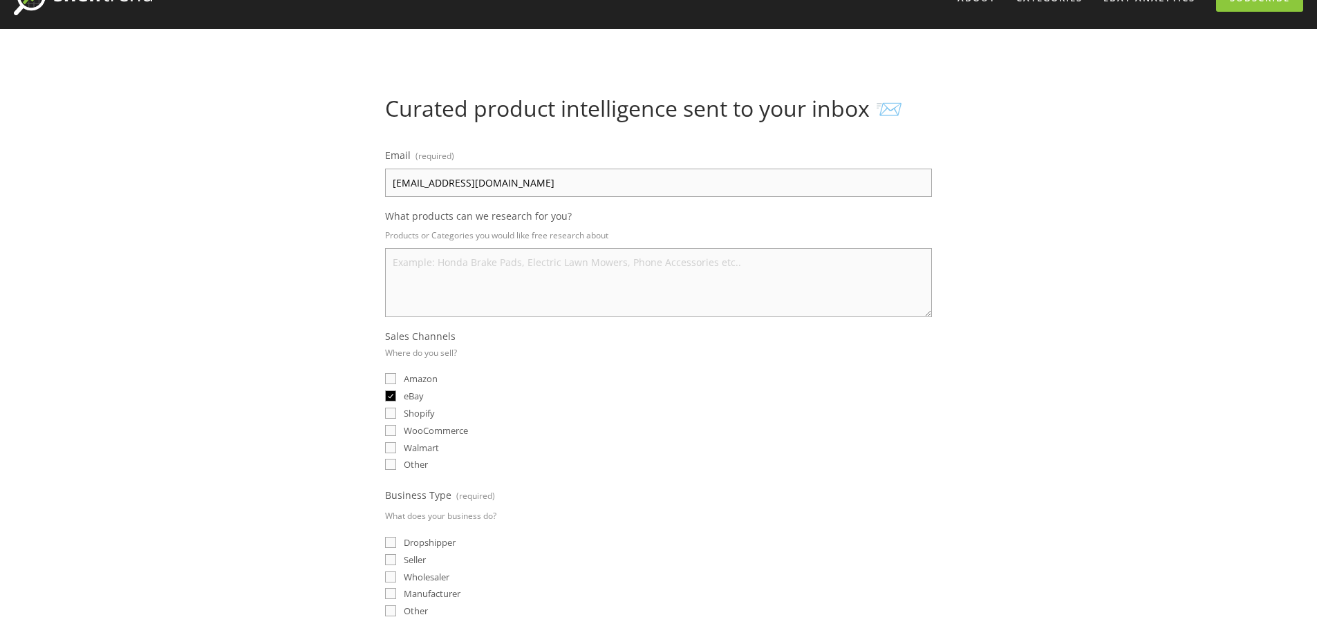 The height and width of the screenshot is (635, 1317). I want to click on span: Business Type, so click(418, 495).